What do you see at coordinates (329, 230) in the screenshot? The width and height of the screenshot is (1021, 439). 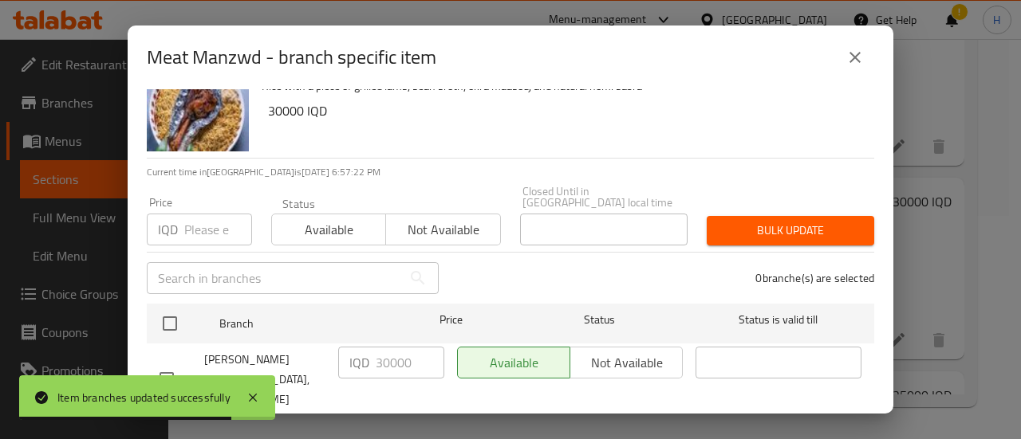 I see `span: Available` at bounding box center [329, 230].